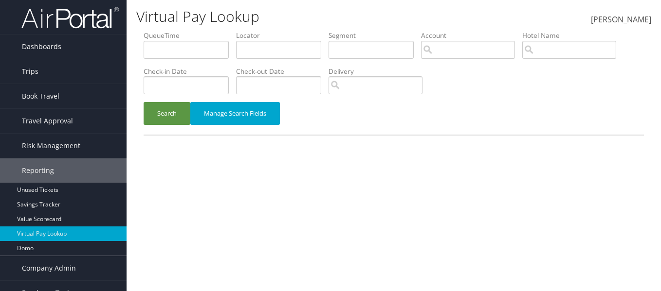  What do you see at coordinates (190, 36) in the screenshot?
I see `label: QueueTime` at bounding box center [190, 36].